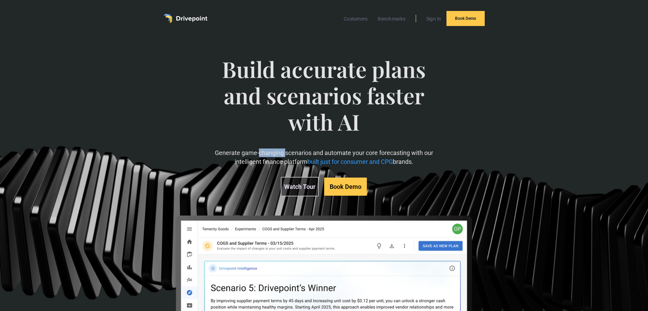  I want to click on a: Watch Tour, so click(300, 186).